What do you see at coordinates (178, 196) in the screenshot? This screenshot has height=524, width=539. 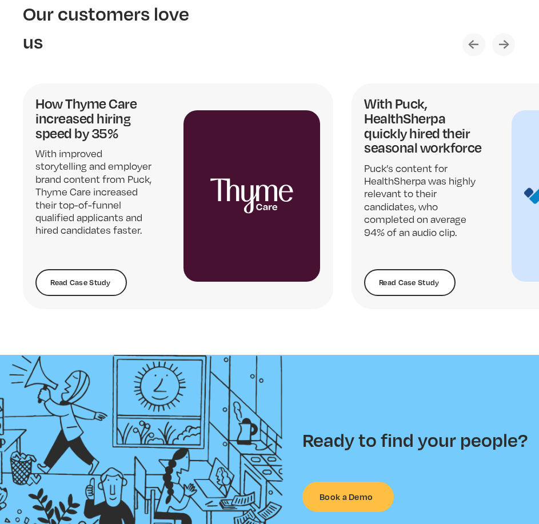 I see `div: 1 / 5` at bounding box center [178, 196].